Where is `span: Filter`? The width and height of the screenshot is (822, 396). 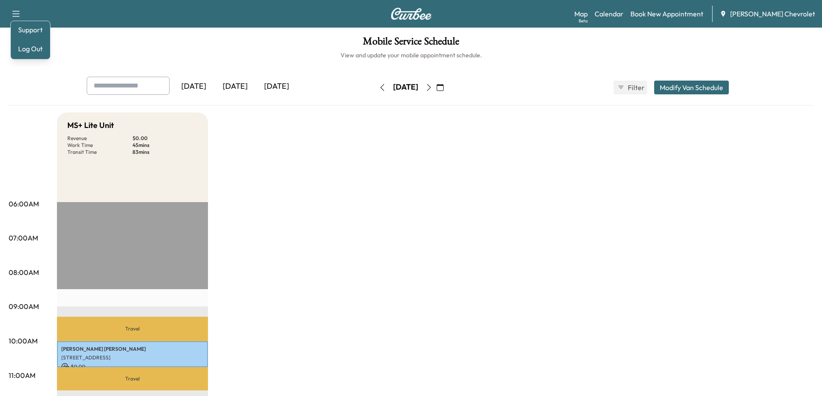
span: Filter is located at coordinates (635, 88).